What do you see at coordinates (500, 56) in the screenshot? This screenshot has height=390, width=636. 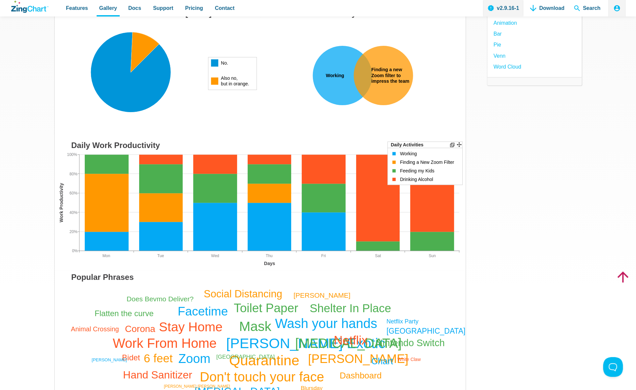 I see `a: Venn` at bounding box center [500, 56].